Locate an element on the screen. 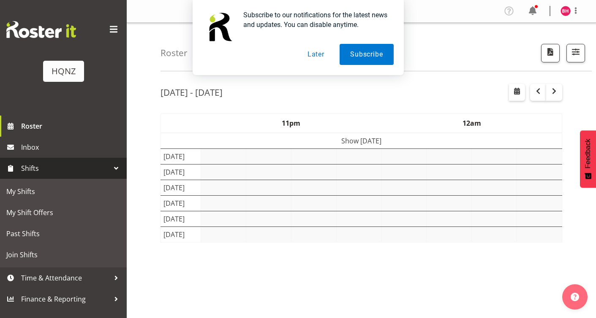 This screenshot has width=596, height=318. a: Past Shifts is located at coordinates (63, 234).